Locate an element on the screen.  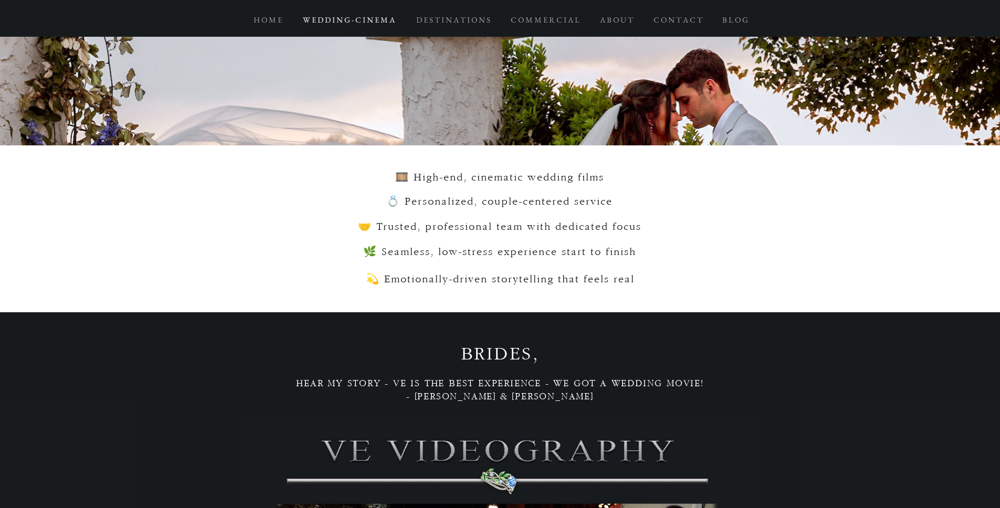
a: D E S T I N A T I O N S is located at coordinates (453, 20).